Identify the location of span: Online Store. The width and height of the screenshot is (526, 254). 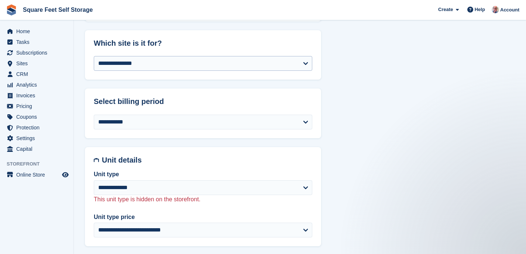
(38, 175).